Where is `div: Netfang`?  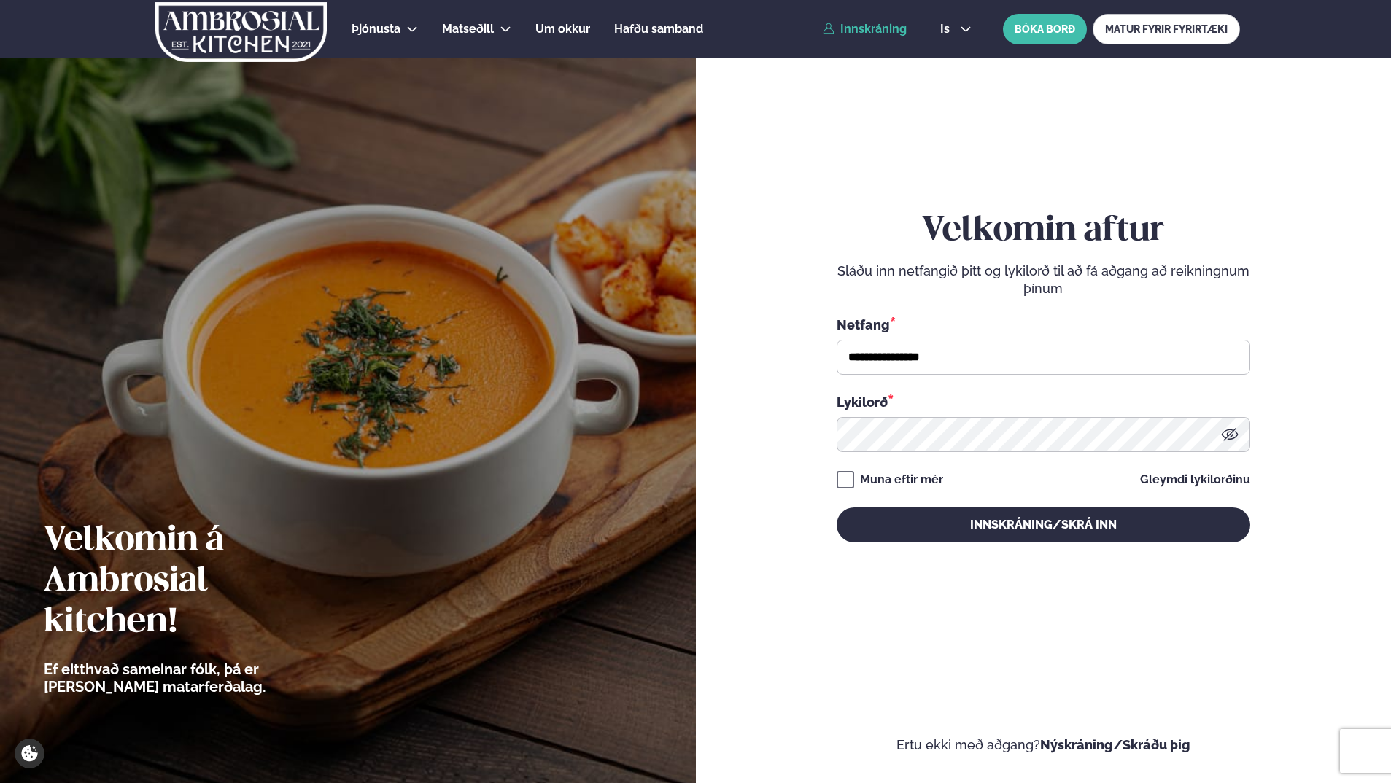 div: Netfang is located at coordinates (1043, 325).